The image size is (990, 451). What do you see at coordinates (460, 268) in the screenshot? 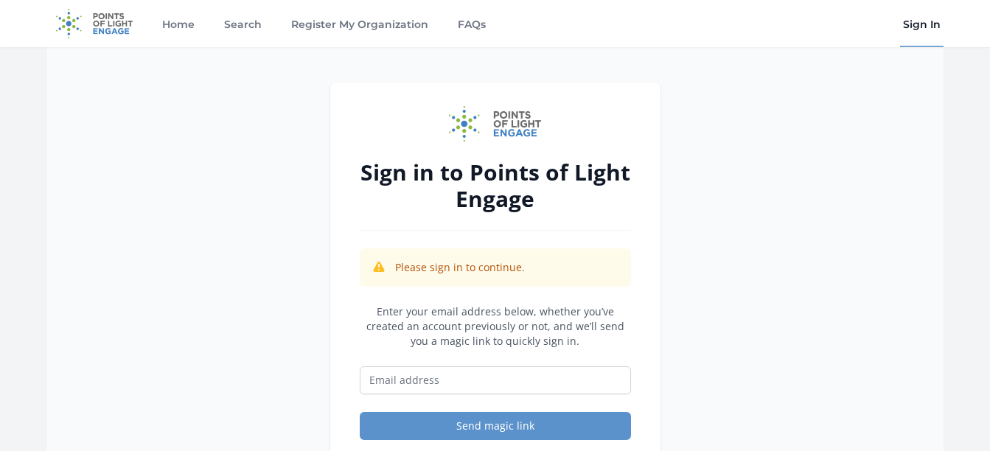
I see `p: Please sign in to continue.` at bounding box center [460, 268].